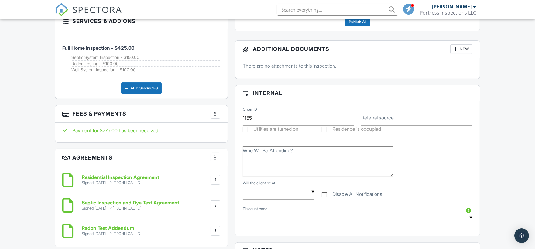 The width and height of the screenshot is (535, 249). What do you see at coordinates (267, 151) in the screenshot?
I see `label: Who Will Be Attending?` at bounding box center [267, 151].